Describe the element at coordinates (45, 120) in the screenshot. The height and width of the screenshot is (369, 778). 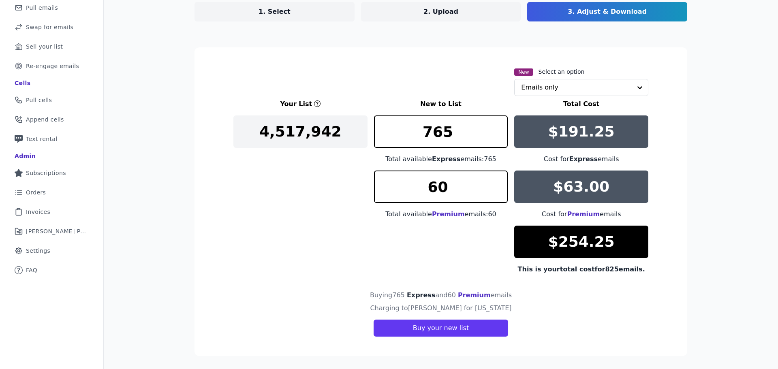
I see `span: Append cells` at that location.